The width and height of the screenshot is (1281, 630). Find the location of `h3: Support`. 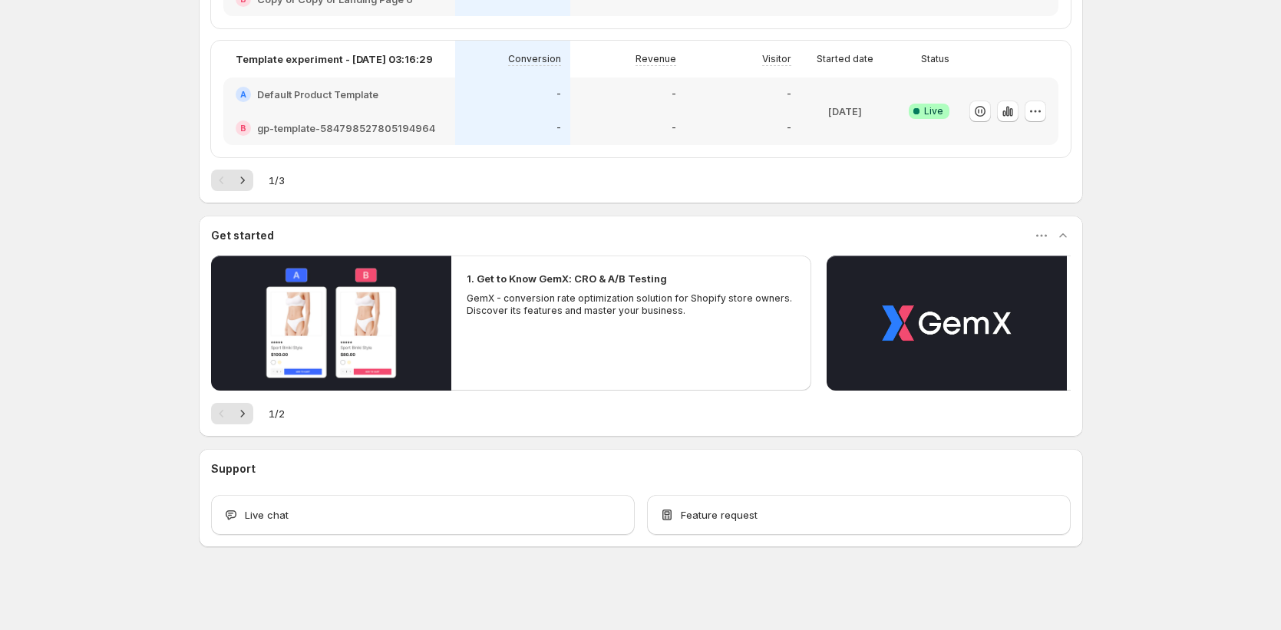

h3: Support is located at coordinates (233, 469).